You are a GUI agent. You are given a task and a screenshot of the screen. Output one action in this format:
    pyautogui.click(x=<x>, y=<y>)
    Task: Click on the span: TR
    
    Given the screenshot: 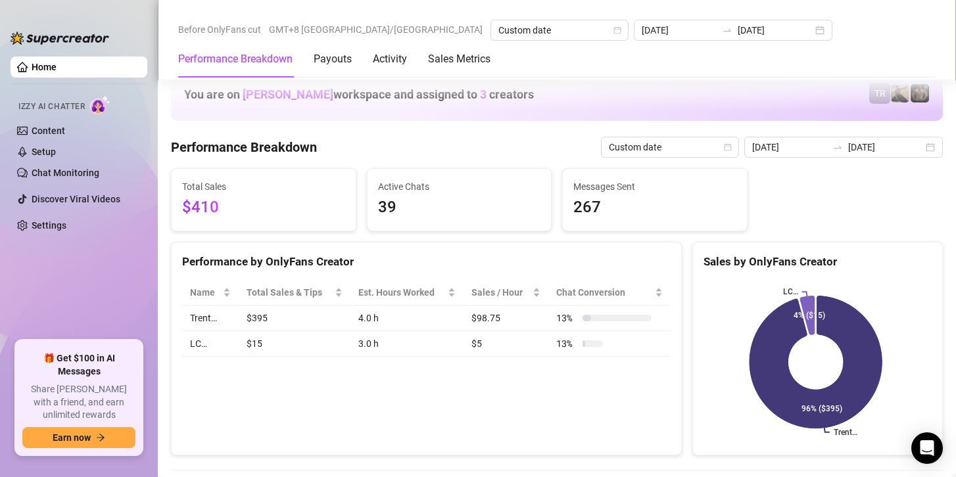 What is the action you would take?
    pyautogui.click(x=880, y=93)
    